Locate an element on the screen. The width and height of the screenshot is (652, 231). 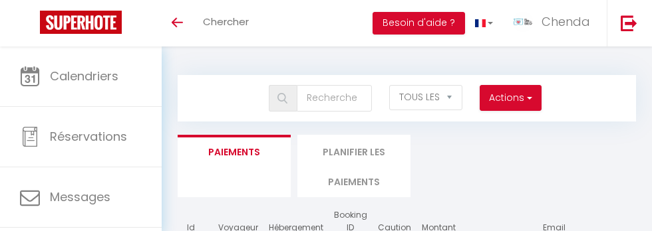
li: Planifier les paiements is located at coordinates (354, 166).